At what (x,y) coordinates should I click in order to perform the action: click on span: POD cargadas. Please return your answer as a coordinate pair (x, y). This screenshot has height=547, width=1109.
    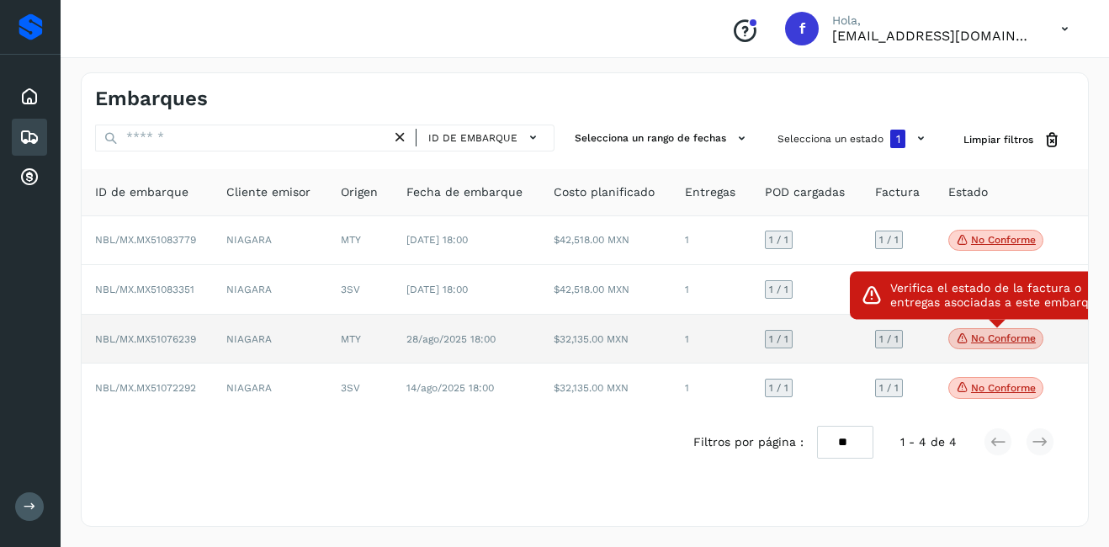
    Looking at the image, I should click on (804, 192).